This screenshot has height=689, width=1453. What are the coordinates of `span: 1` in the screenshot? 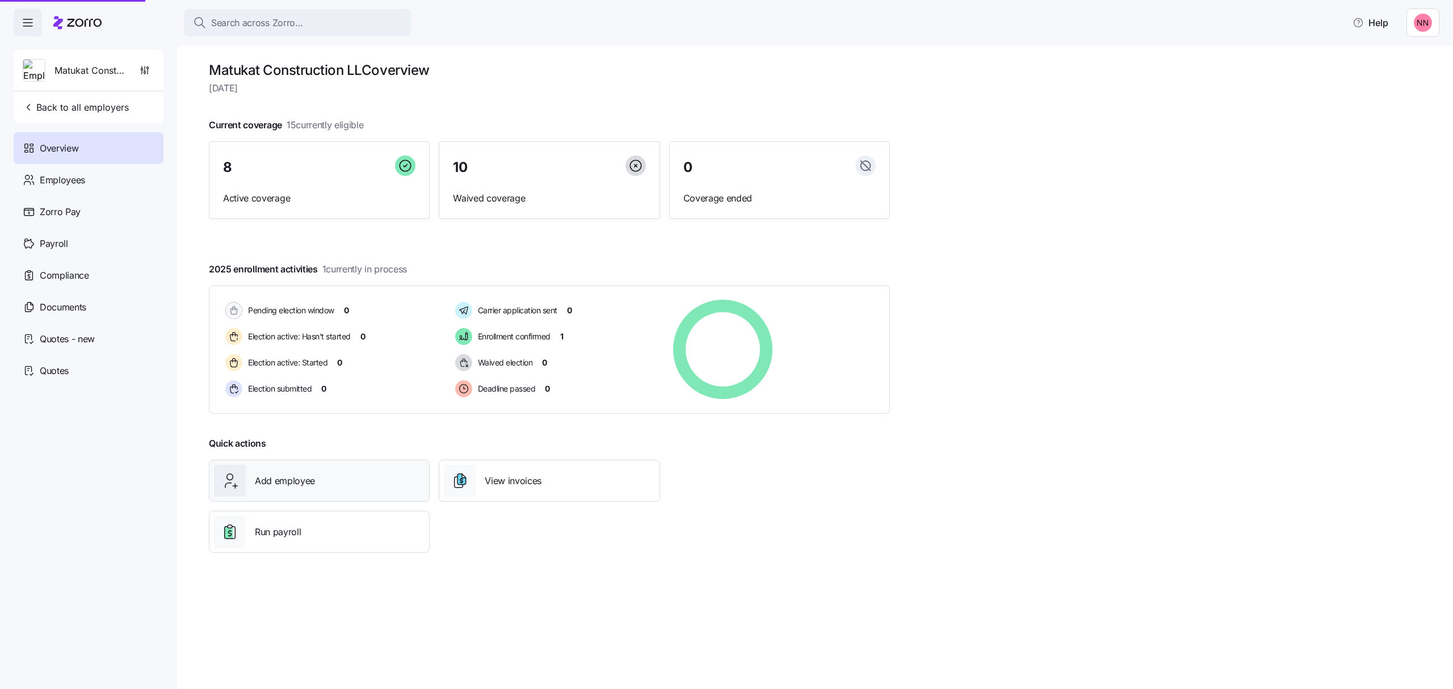 It's located at (562, 337).